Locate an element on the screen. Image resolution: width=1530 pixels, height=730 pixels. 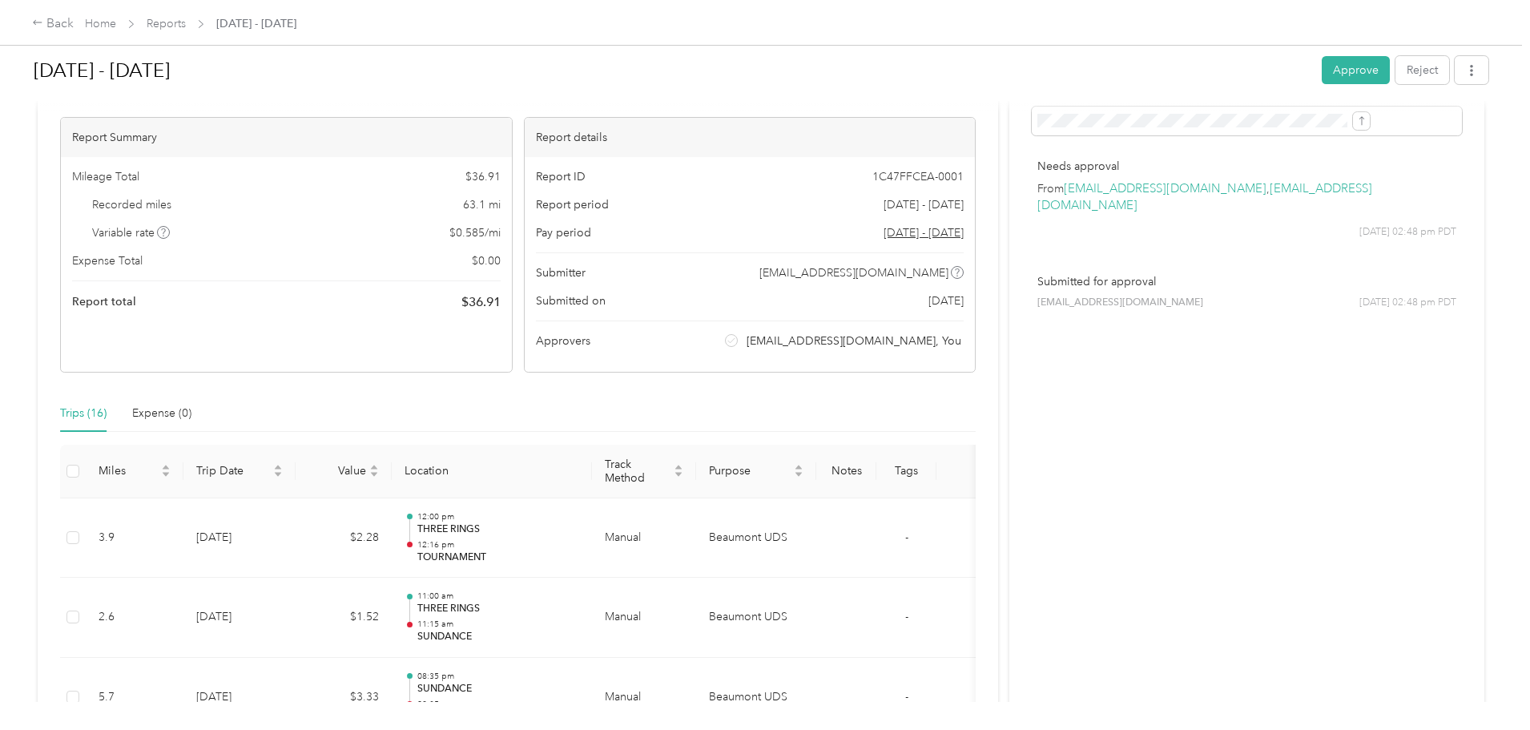
p: Needs approval is located at coordinates (1246, 166).